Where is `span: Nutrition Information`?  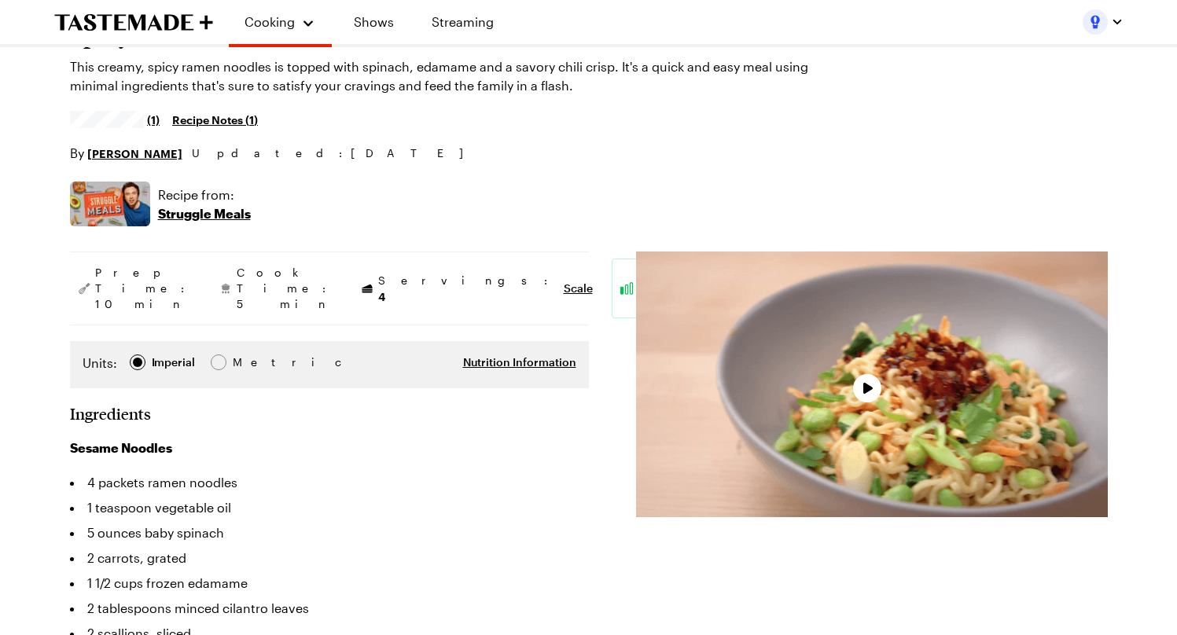
span: Nutrition Information is located at coordinates (520, 362).